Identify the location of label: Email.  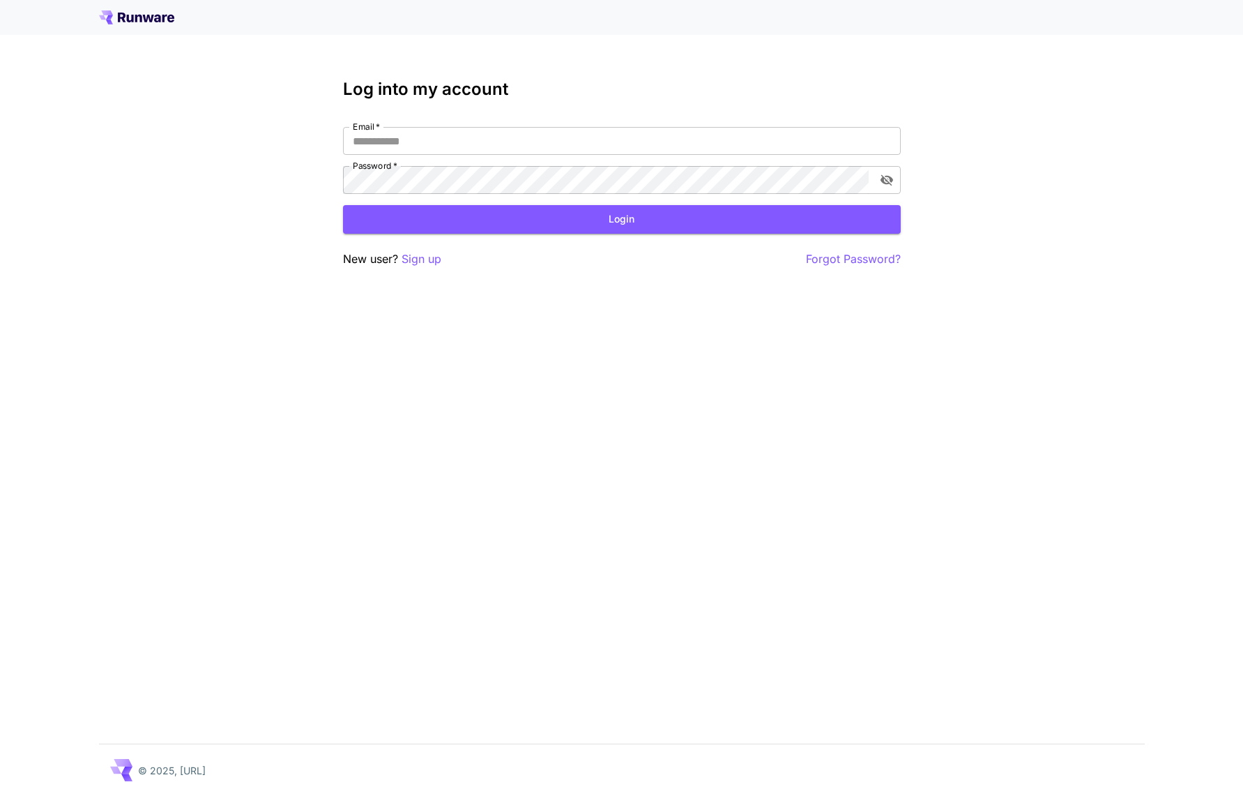
(366, 126).